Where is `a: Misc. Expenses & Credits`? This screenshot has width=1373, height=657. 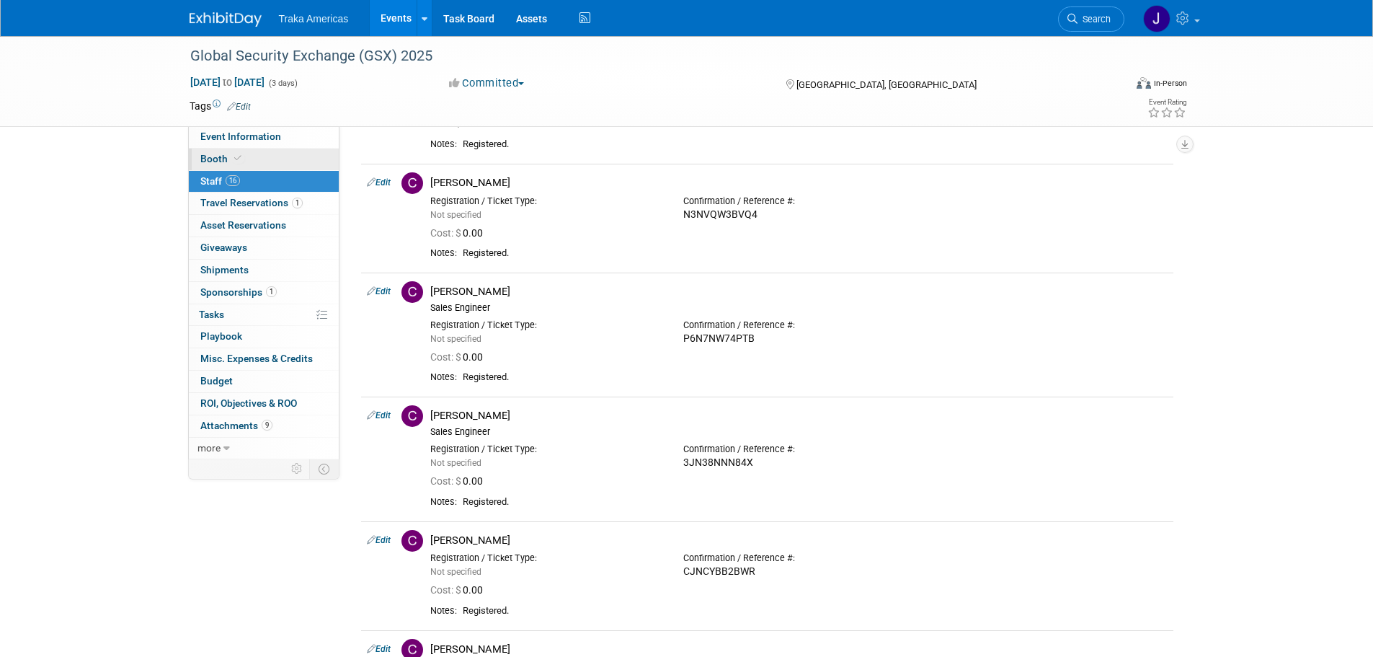 a: Misc. Expenses & Credits is located at coordinates (264, 359).